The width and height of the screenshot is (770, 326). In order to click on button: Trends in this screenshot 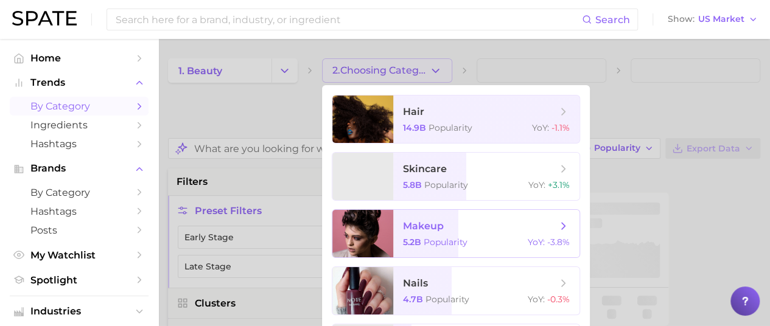, I will do `click(79, 83)`.